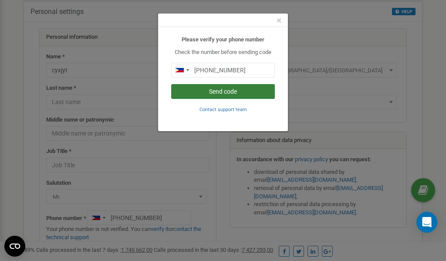 The image size is (446, 261). Describe the element at coordinates (427, 222) in the screenshot. I see `div: Open Intercom Messenger` at that location.